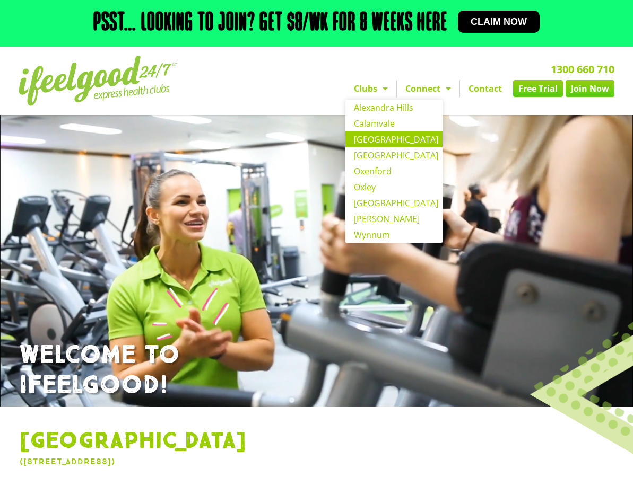  Describe the element at coordinates (394, 108) in the screenshot. I see `a: Alexandra Hills` at that location.